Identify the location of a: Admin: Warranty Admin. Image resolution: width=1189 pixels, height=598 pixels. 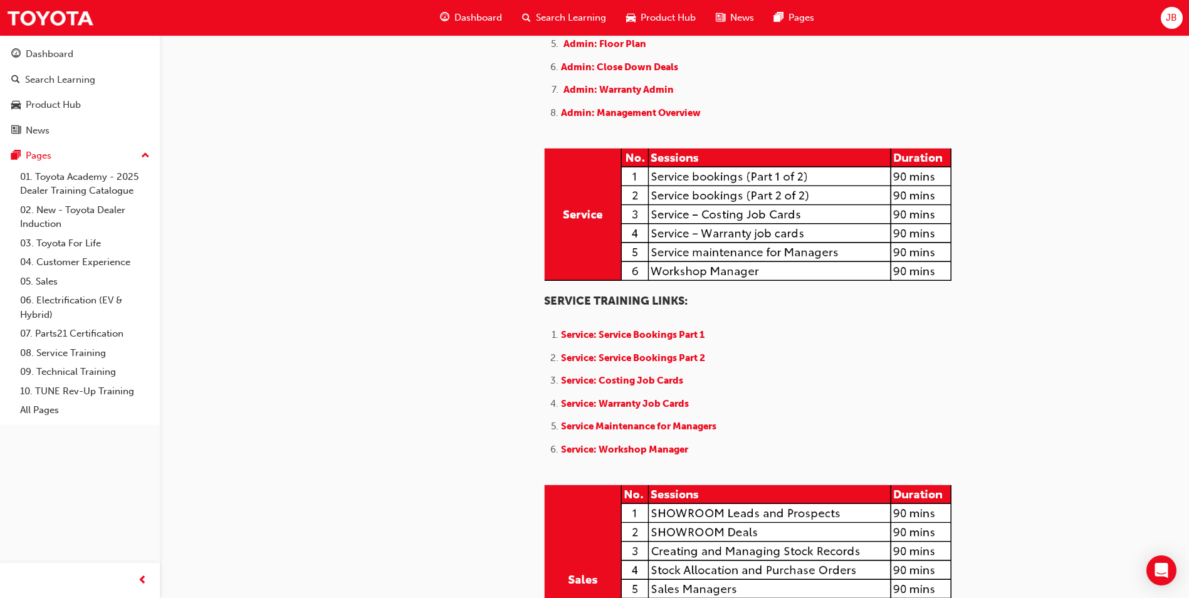
(619, 90).